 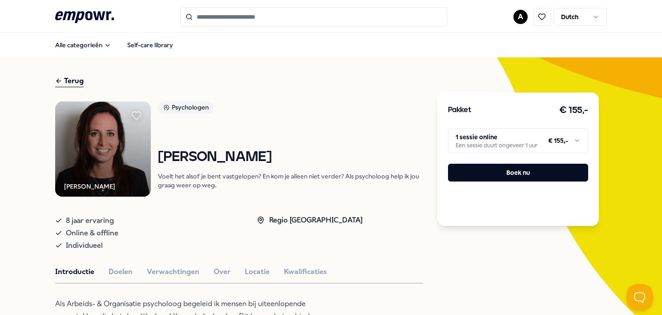 What do you see at coordinates (150, 45) in the screenshot?
I see `a: Self-care library` at bounding box center [150, 45].